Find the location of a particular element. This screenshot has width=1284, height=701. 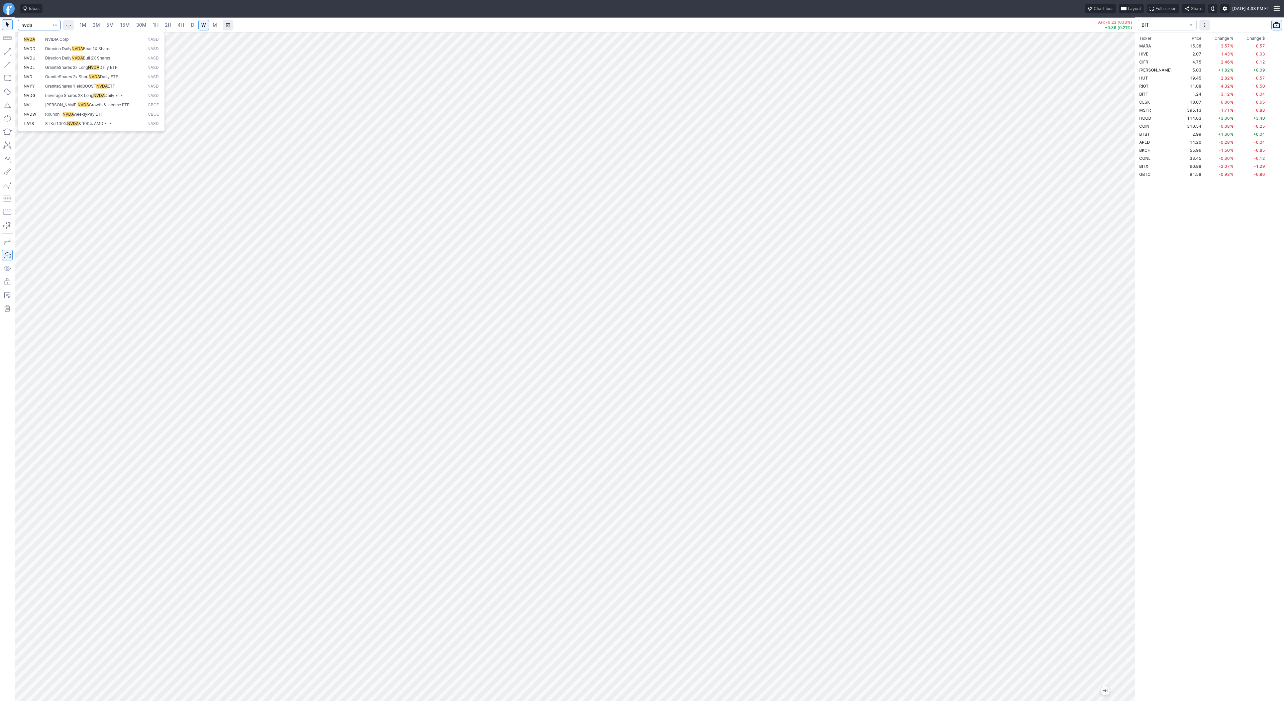

a: 1M is located at coordinates (83, 25).